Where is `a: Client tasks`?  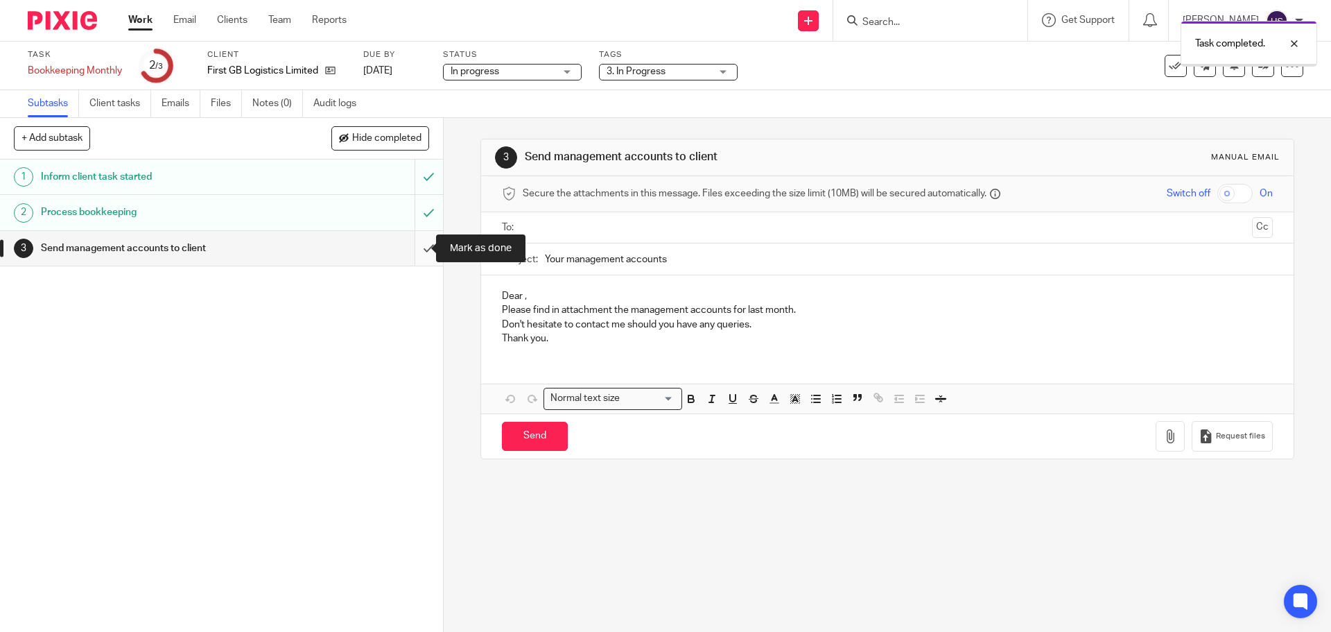 a: Client tasks is located at coordinates (120, 103).